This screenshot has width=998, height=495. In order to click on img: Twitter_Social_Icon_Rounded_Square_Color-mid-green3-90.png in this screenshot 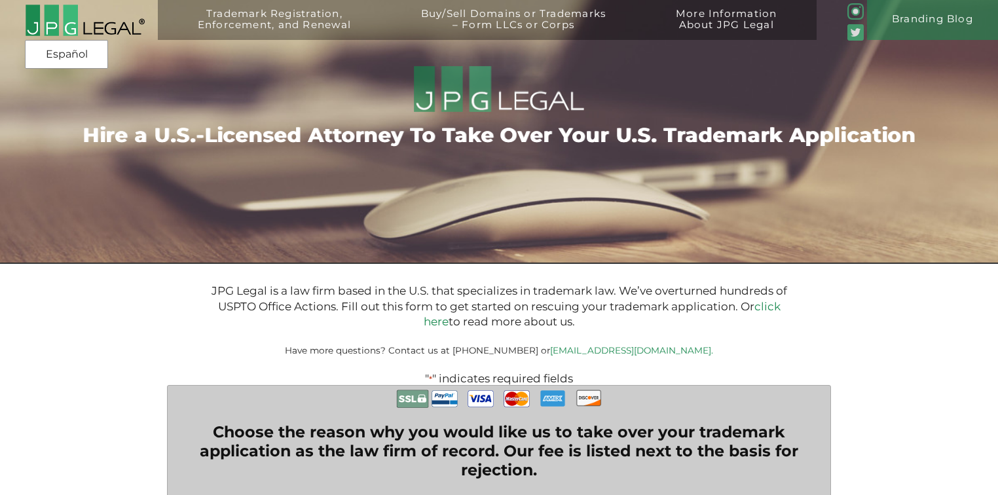, I will do `click(855, 32)`.